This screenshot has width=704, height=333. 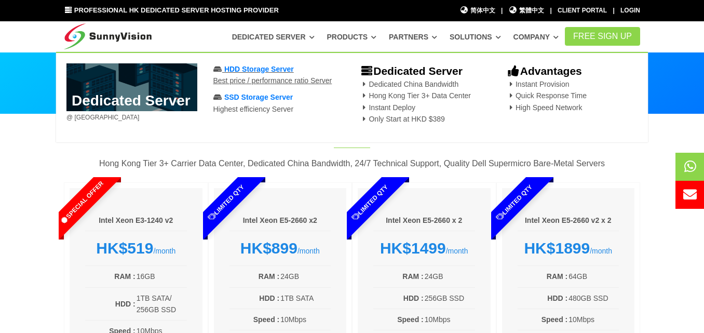 I want to click on a: Company, so click(x=537, y=37).